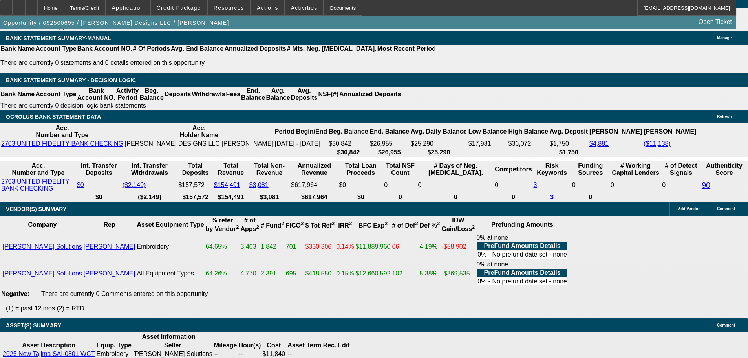  What do you see at coordinates (35, 185) in the screenshot?
I see `a: 2703 UNITED FIDELITY BANK CHECKING` at bounding box center [35, 185].